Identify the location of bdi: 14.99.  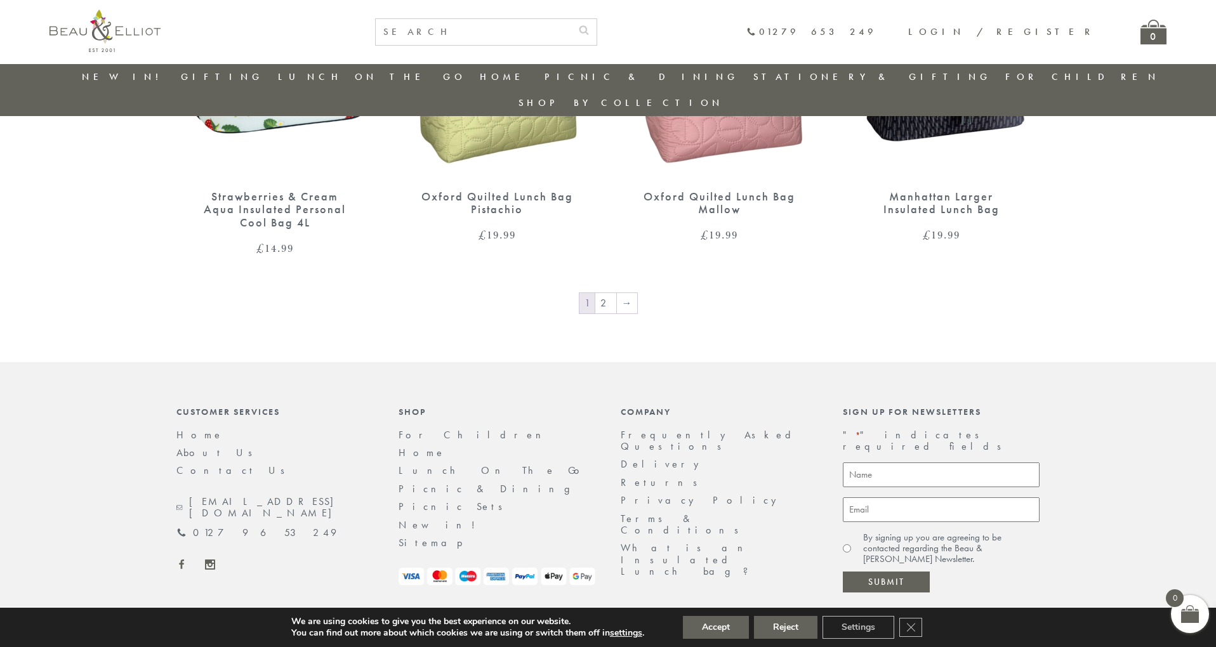
(275, 248).